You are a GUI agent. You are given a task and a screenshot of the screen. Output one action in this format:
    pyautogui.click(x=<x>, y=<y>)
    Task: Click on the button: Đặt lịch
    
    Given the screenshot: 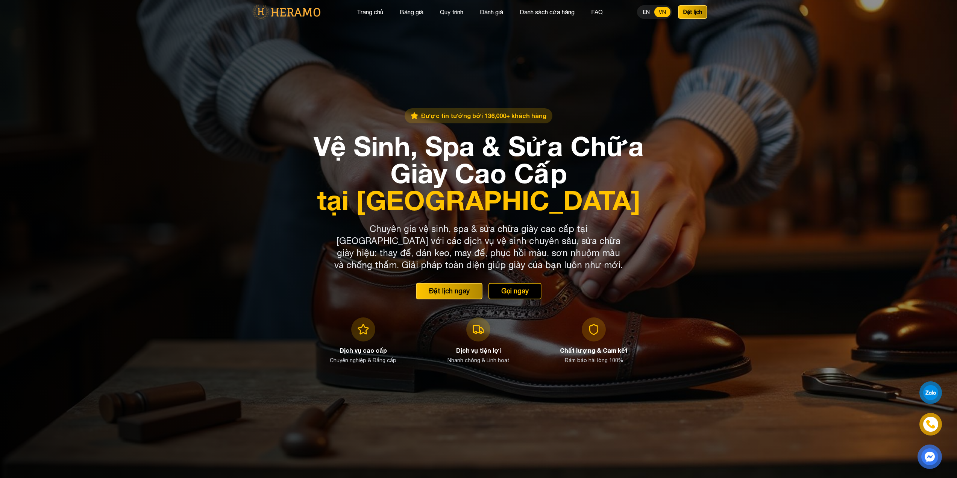 What is the action you would take?
    pyautogui.click(x=693, y=12)
    